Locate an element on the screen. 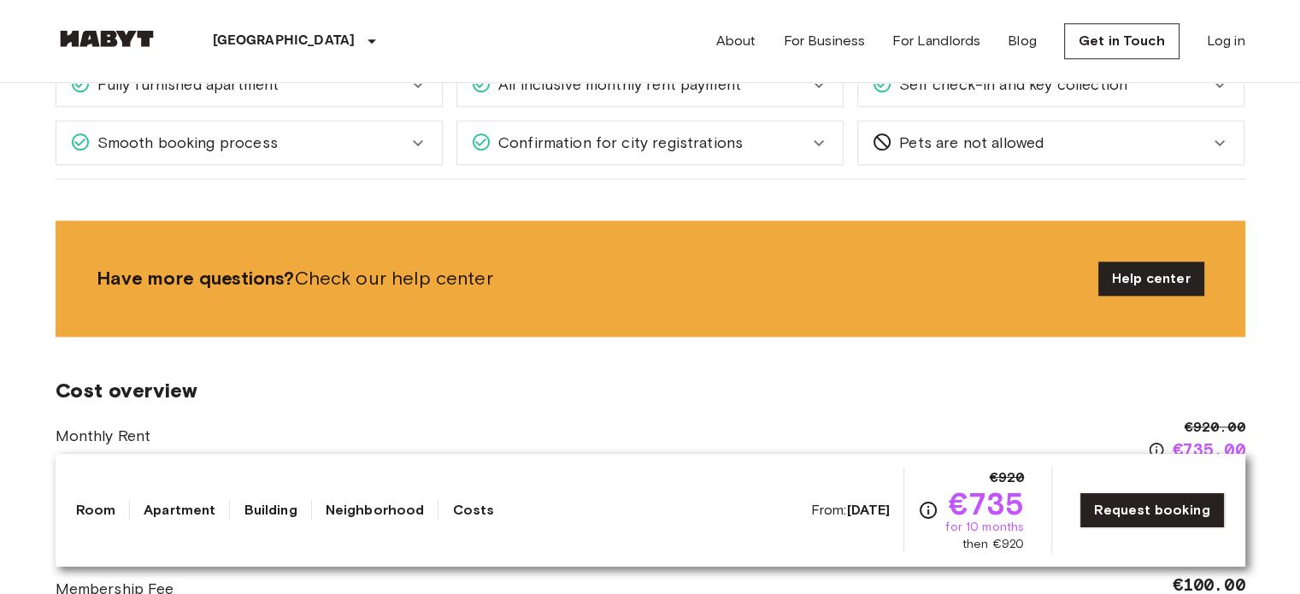 This screenshot has width=1300, height=594. span: Check our help center is located at coordinates (591, 279).